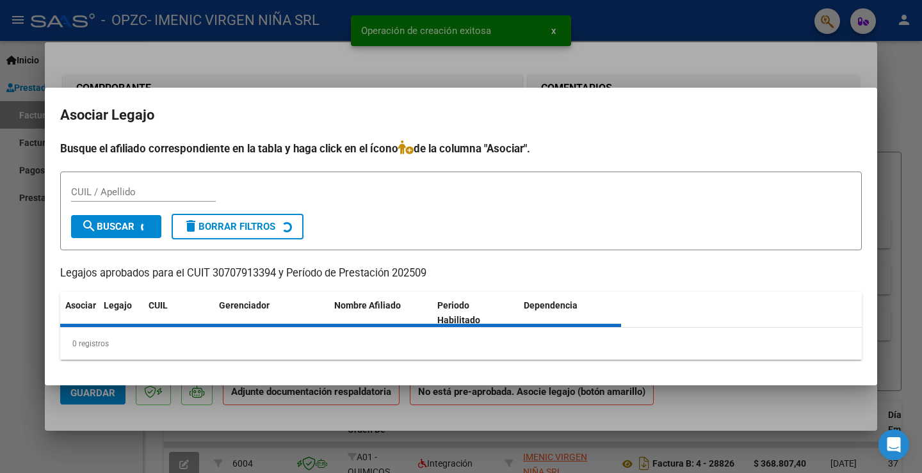 The width and height of the screenshot is (922, 473). Describe the element at coordinates (368, 306) in the screenshot. I see `span: Nombre Afiliado` at that location.